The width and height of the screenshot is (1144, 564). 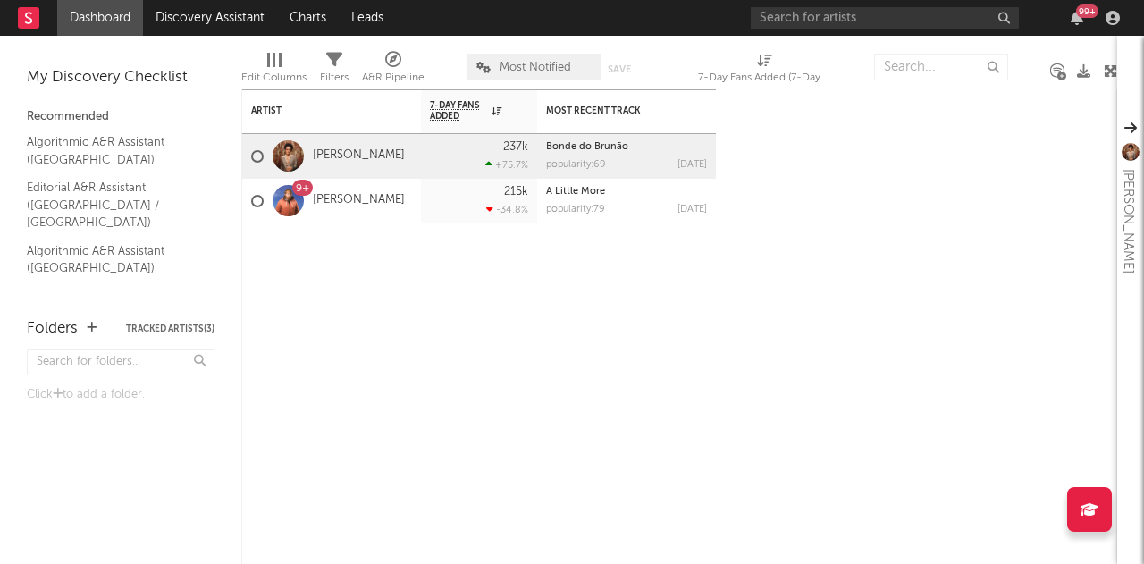 What do you see at coordinates (121, 78) in the screenshot?
I see `div: My Discovery Checklist` at bounding box center [121, 78].